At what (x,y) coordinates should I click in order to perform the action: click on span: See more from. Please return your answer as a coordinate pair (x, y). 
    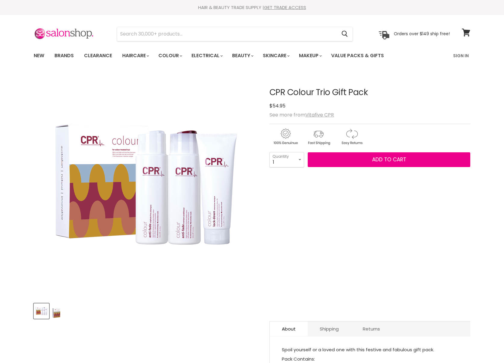
    Looking at the image, I should click on (302, 115).